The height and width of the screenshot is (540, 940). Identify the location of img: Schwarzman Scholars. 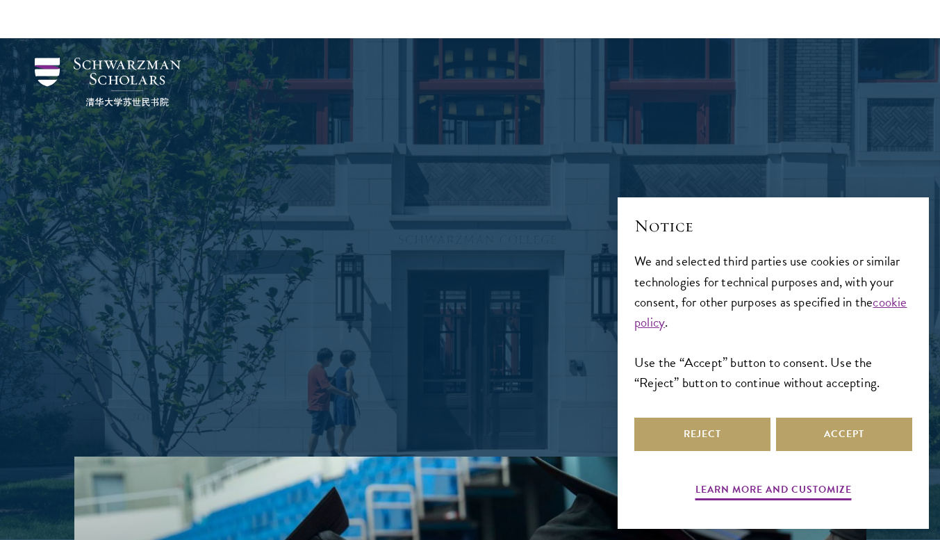
(108, 82).